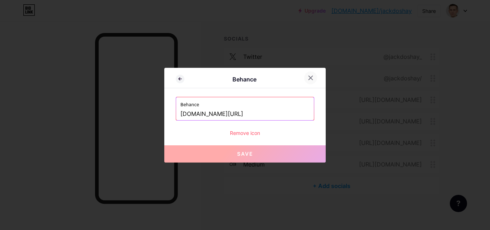  Describe the element at coordinates (245, 114) in the screenshot. I see `input: https://behance.net/username` at that location.